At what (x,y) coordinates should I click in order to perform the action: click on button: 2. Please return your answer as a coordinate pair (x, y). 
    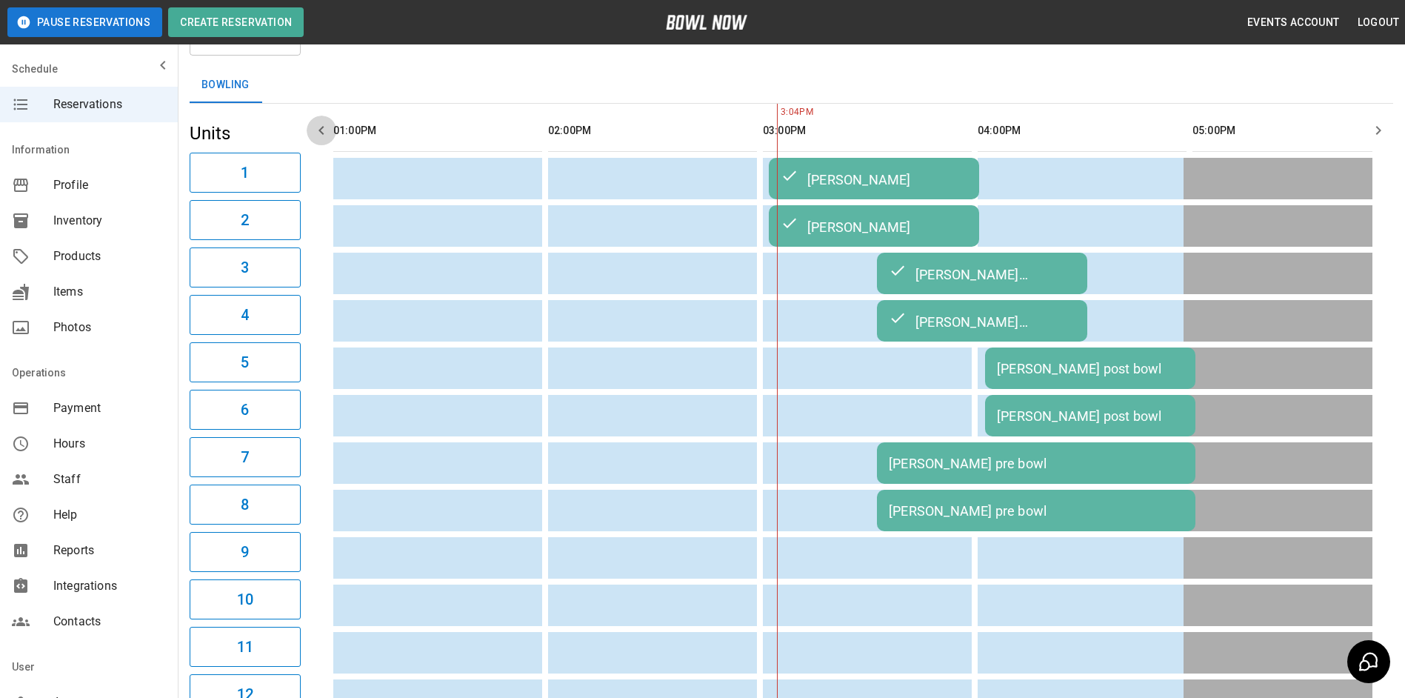
    Looking at the image, I should click on (245, 220).